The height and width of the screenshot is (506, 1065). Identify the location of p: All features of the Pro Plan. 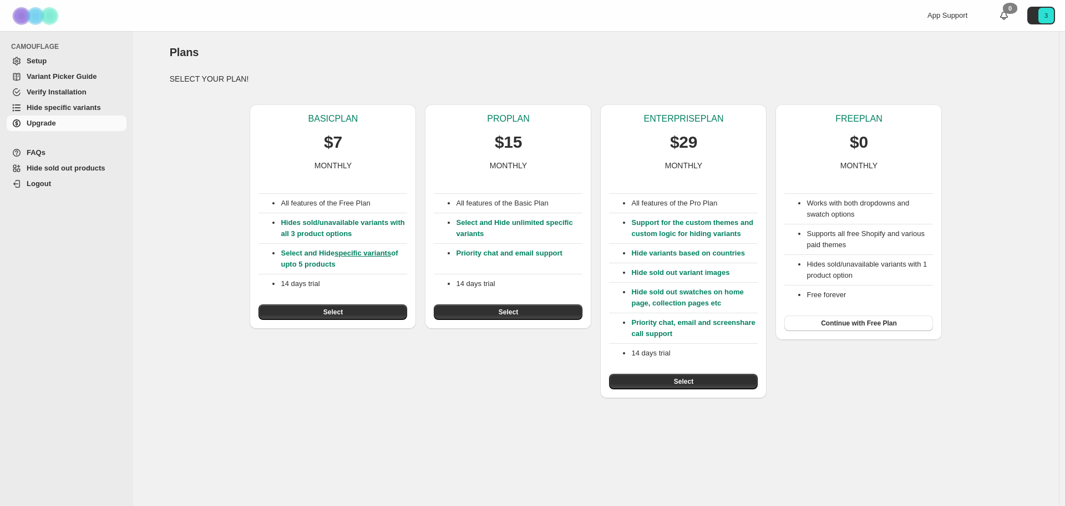
(695, 203).